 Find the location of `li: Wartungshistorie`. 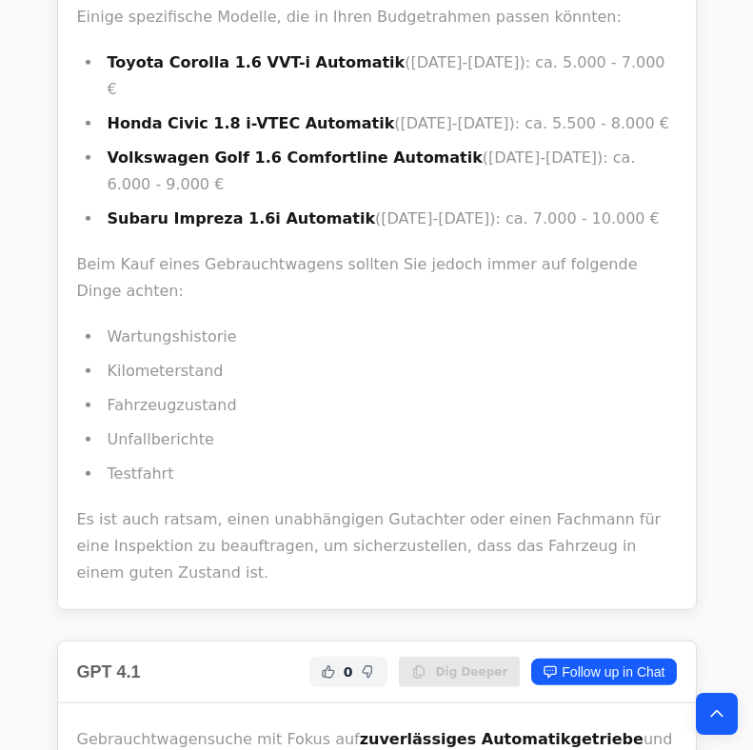

li: Wartungshistorie is located at coordinates (389, 337).